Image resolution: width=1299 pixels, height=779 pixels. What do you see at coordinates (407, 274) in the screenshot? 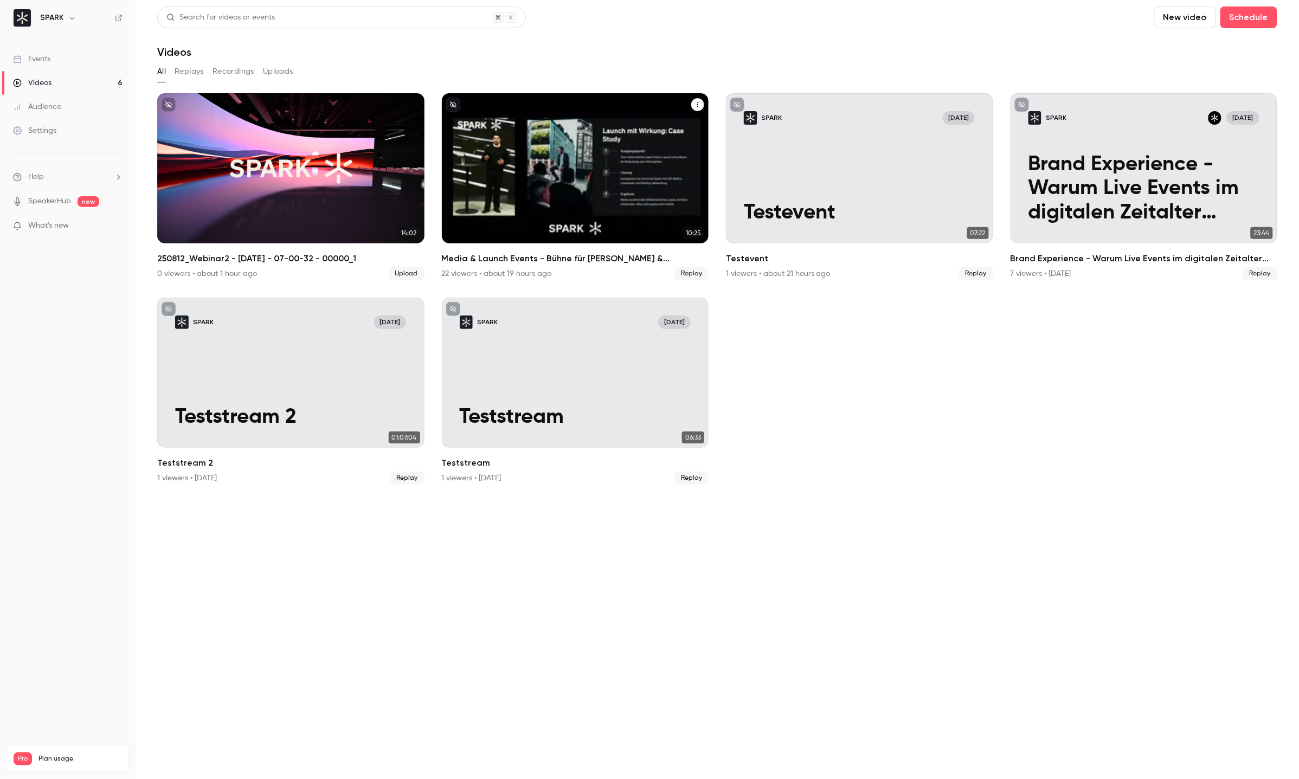
I see `span: Upload` at bounding box center [407, 274].